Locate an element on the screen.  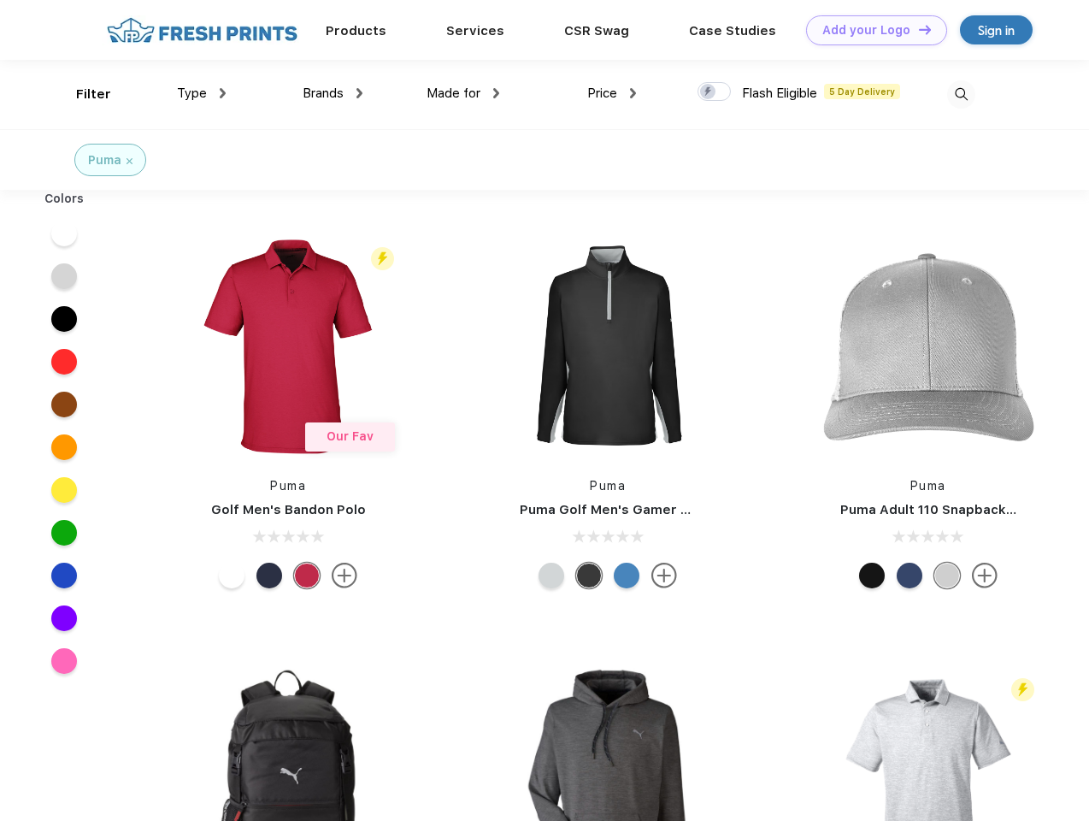
div: Bright Cobalt is located at coordinates (627, 575).